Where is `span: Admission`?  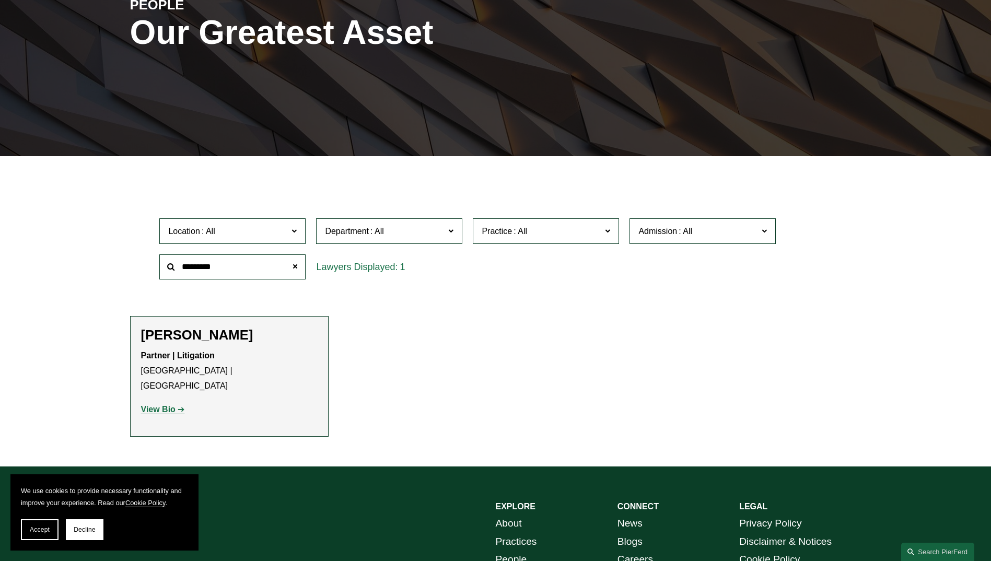 span: Admission is located at coordinates (658, 231).